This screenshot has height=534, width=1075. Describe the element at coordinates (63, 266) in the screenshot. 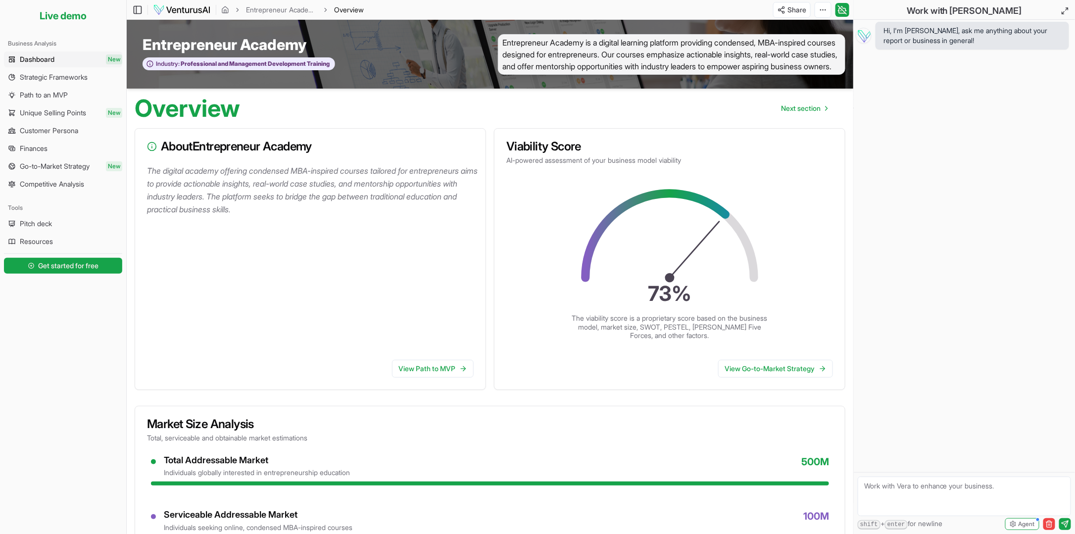

I see `button: Get started for free` at that location.